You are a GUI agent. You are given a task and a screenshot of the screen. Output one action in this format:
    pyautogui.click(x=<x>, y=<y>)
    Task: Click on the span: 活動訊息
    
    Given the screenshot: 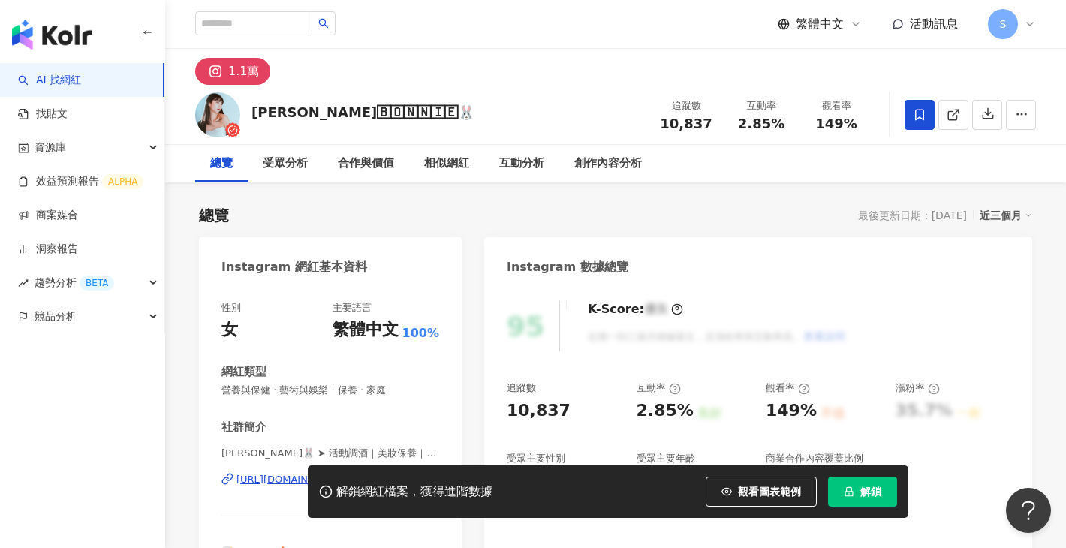 What is the action you would take?
    pyautogui.click(x=934, y=23)
    